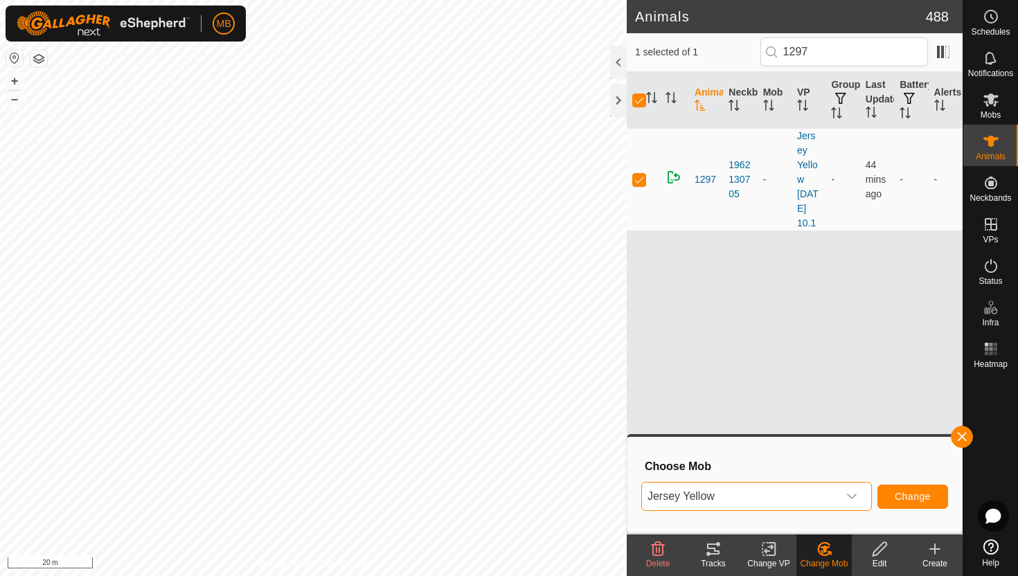 Image resolution: width=1018 pixels, height=576 pixels. What do you see at coordinates (990, 115) in the screenshot?
I see `span: Mobs` at bounding box center [990, 115].